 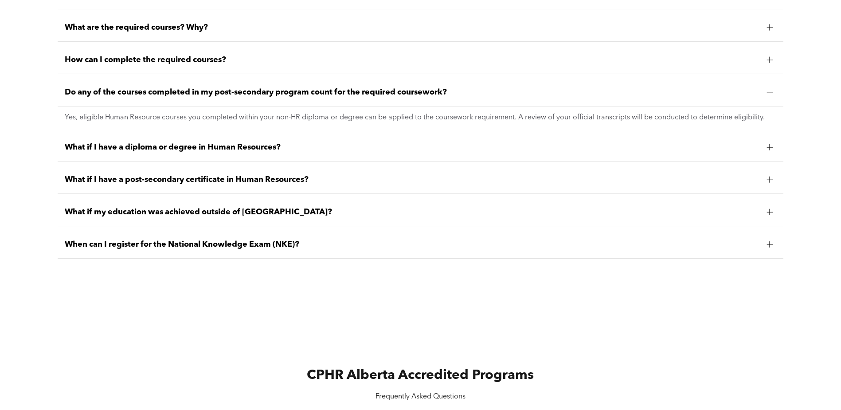 What do you see at coordinates (412, 244) in the screenshot?
I see `span: When can I register for the National Knowledge Exam (NKE)?` at bounding box center [412, 244].